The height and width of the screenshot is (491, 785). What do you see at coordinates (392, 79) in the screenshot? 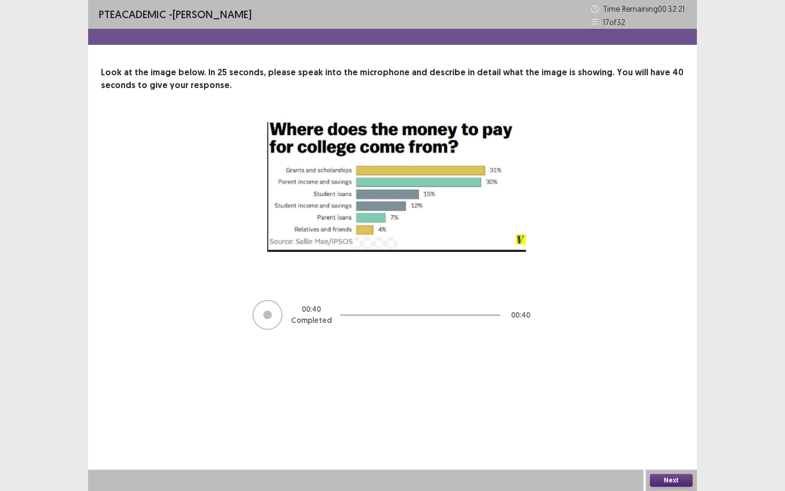
I see `p: Look at the image below. In 25 seconds, please speak into the microphone and describe in detail w...` at bounding box center [392, 79].